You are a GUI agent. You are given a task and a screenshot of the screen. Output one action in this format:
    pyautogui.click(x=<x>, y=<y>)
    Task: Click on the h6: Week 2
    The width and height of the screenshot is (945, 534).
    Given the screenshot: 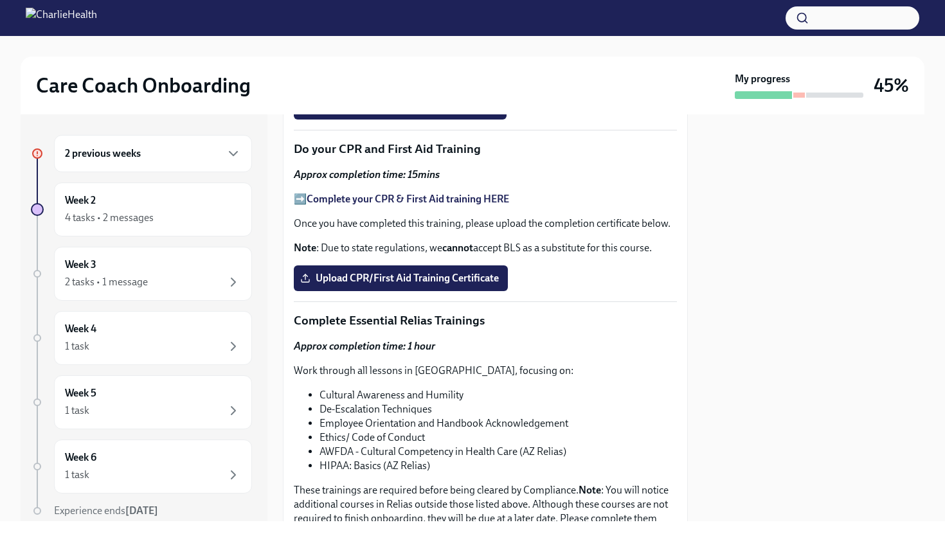 What is the action you would take?
    pyautogui.click(x=80, y=201)
    